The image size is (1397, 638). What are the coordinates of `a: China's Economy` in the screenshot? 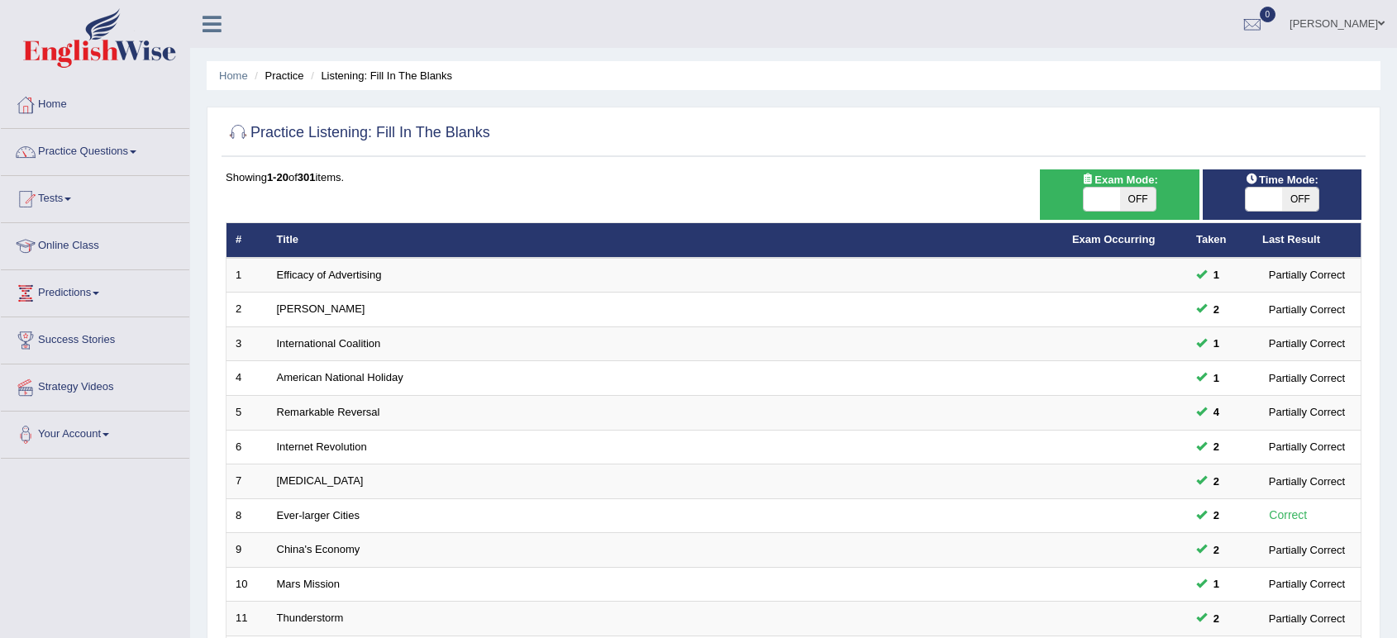 It's located at (318, 549).